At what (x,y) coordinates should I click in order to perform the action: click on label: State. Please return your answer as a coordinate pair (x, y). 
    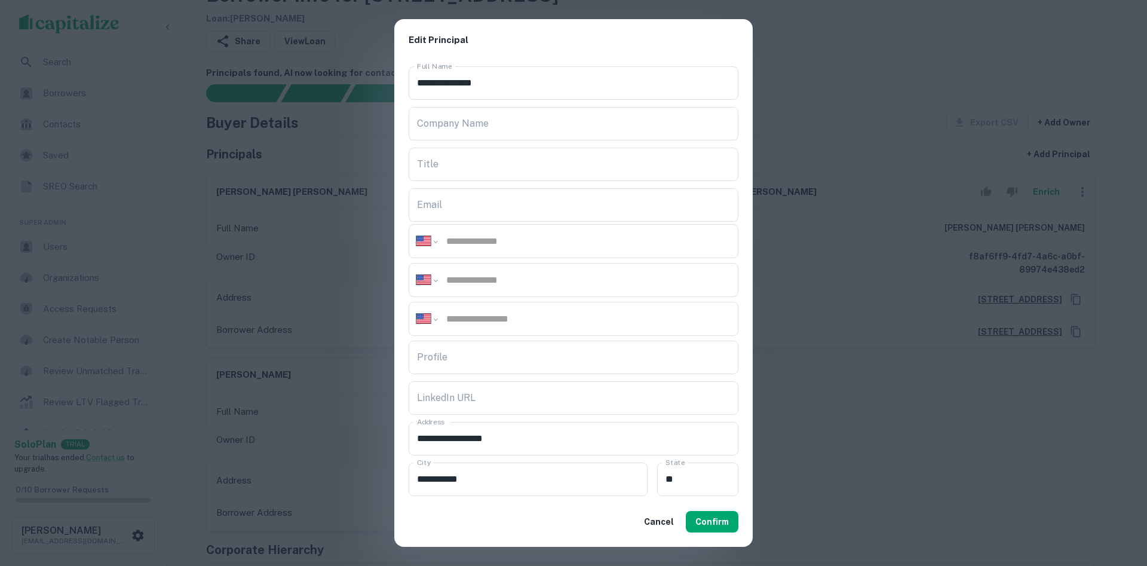
    Looking at the image, I should click on (675, 462).